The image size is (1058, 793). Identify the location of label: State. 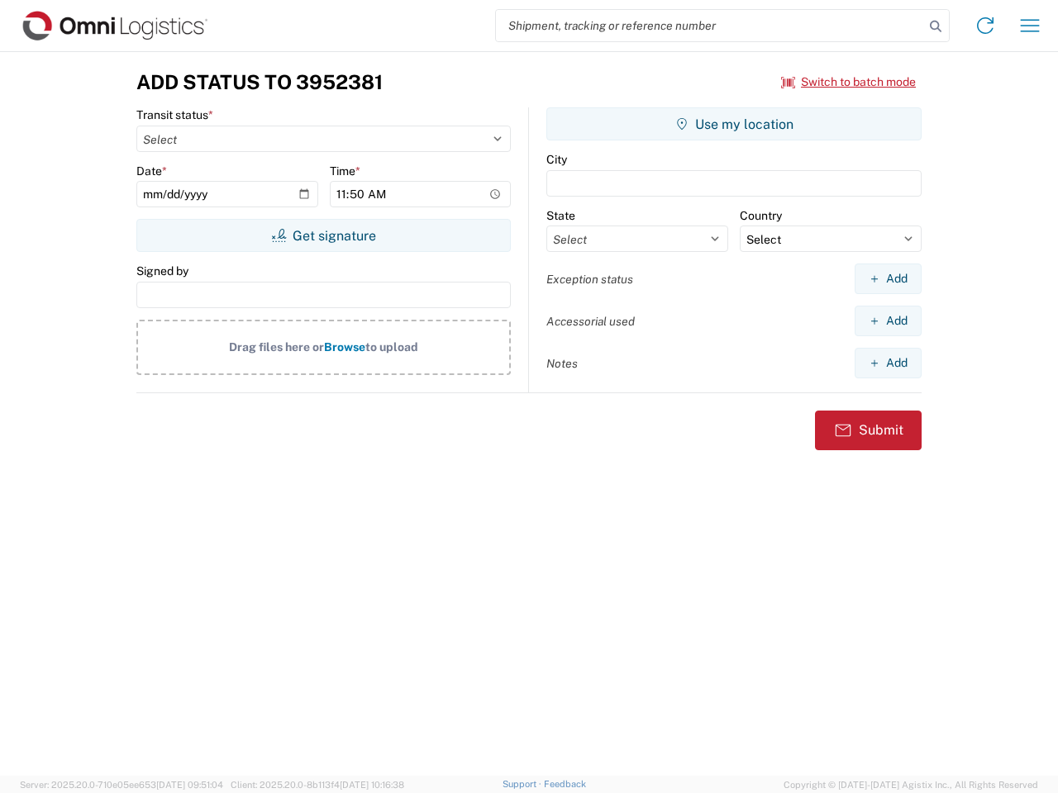
(560, 216).